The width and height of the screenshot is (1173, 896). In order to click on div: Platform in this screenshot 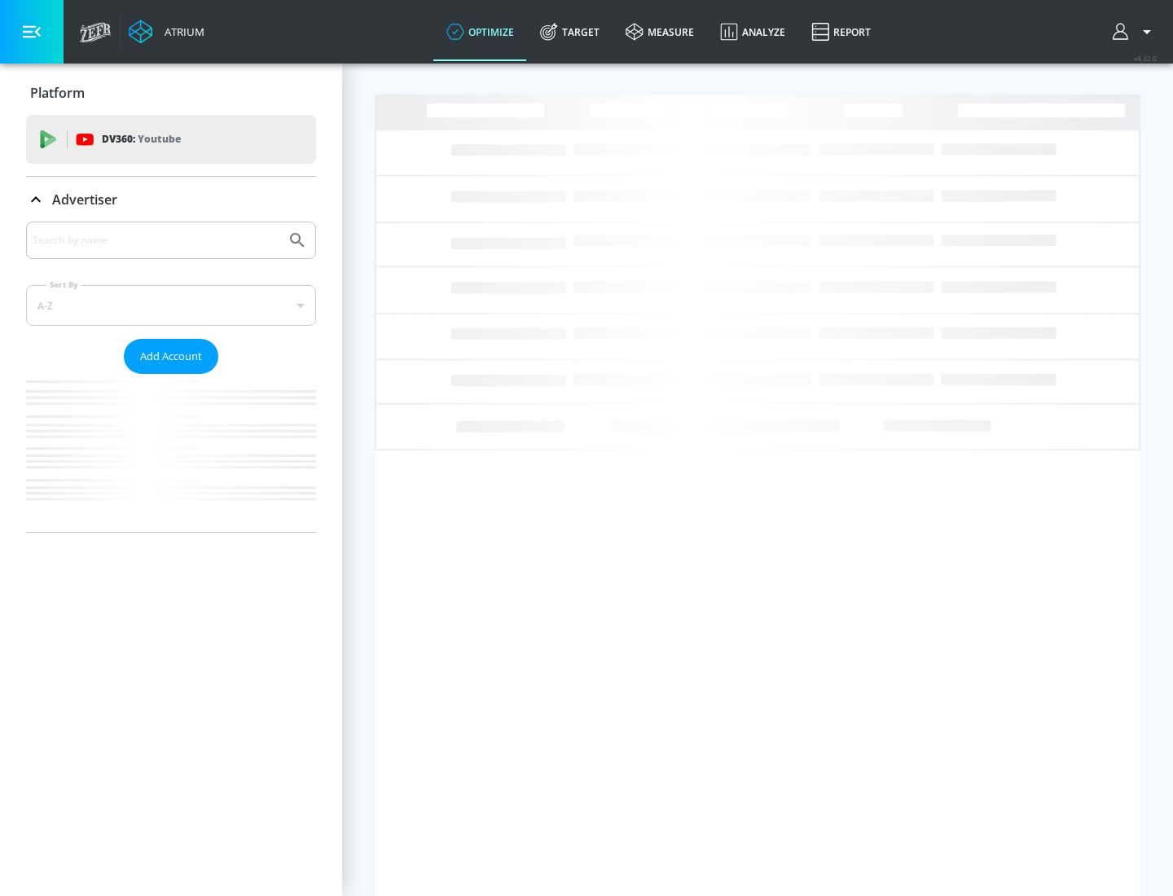, I will do `click(171, 93)`.